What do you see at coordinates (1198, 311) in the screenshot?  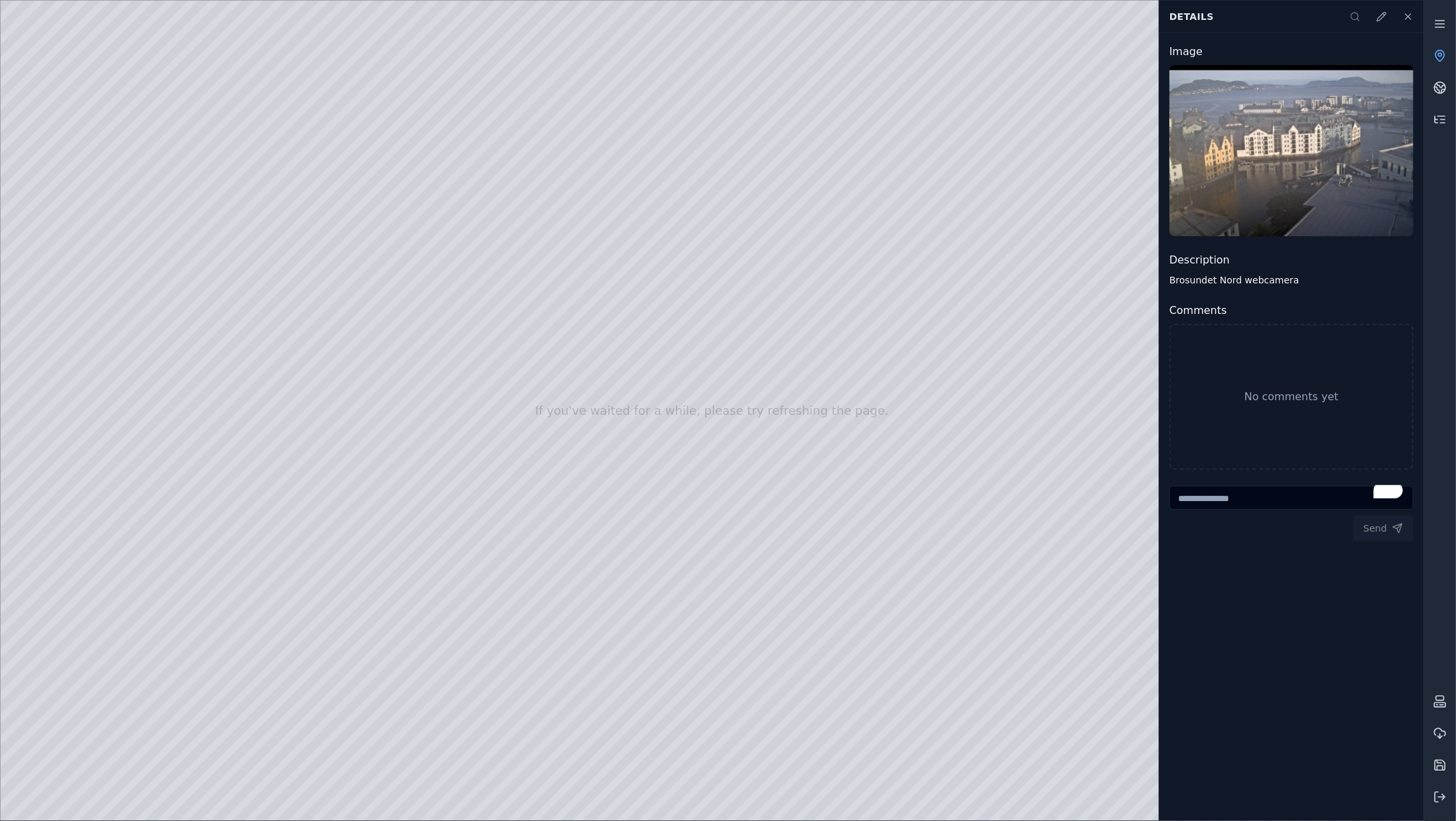 I see `h3: Comments` at bounding box center [1198, 311].